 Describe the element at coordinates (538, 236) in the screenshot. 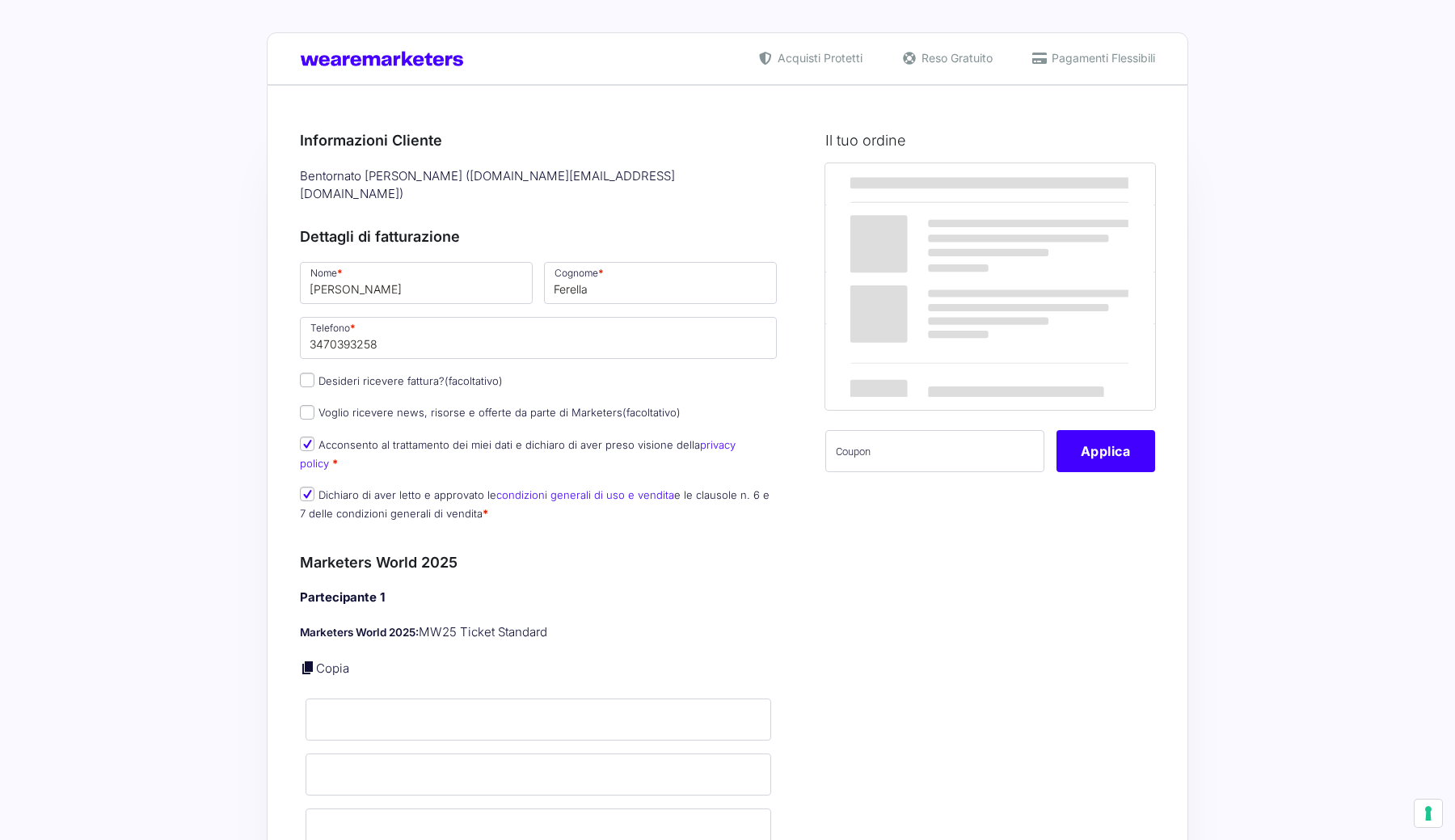

I see `h3: Dettagli di fatturazione` at that location.